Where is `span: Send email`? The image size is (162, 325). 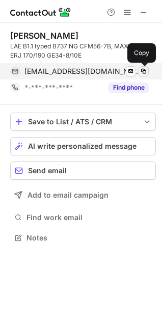
span: Send email is located at coordinates (47, 170).